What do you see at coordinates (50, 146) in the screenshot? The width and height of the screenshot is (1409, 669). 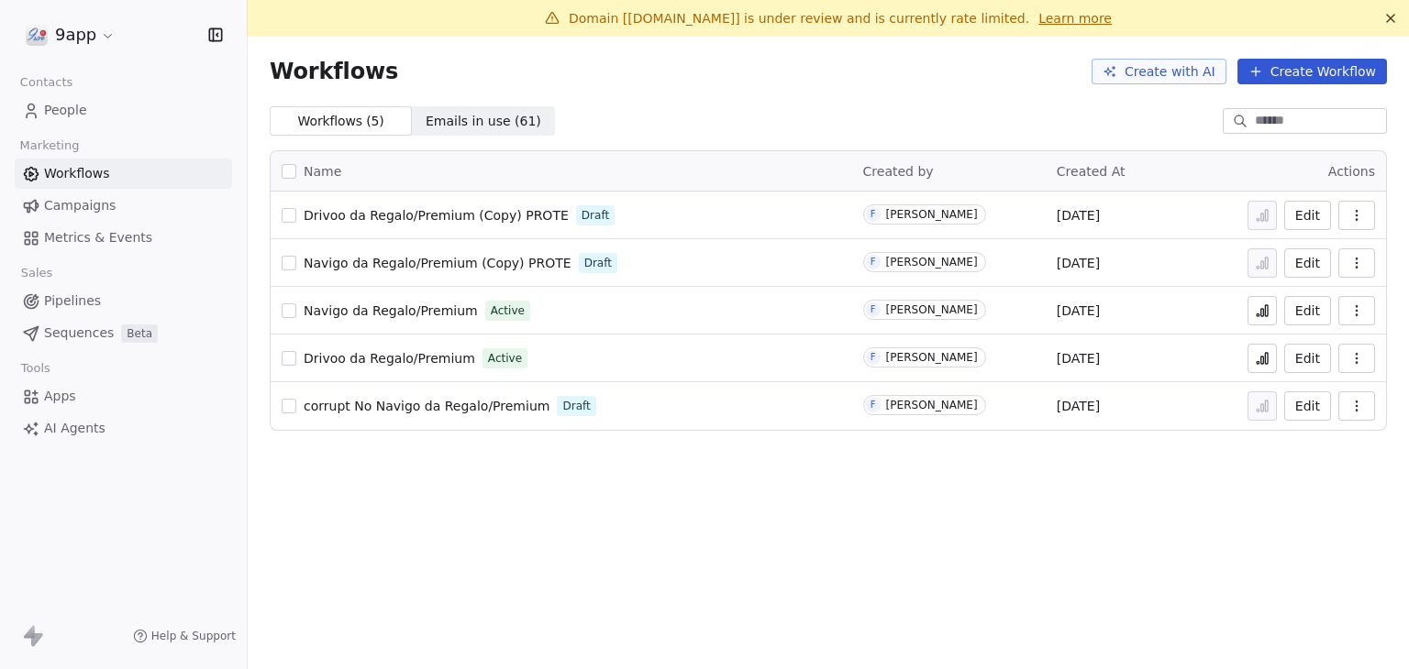 I see `span: Marketing` at bounding box center [50, 146].